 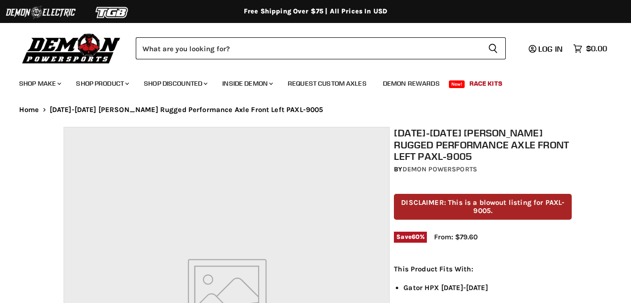 What do you see at coordinates (590, 48) in the screenshot?
I see `a: $0.00` at bounding box center [590, 48].